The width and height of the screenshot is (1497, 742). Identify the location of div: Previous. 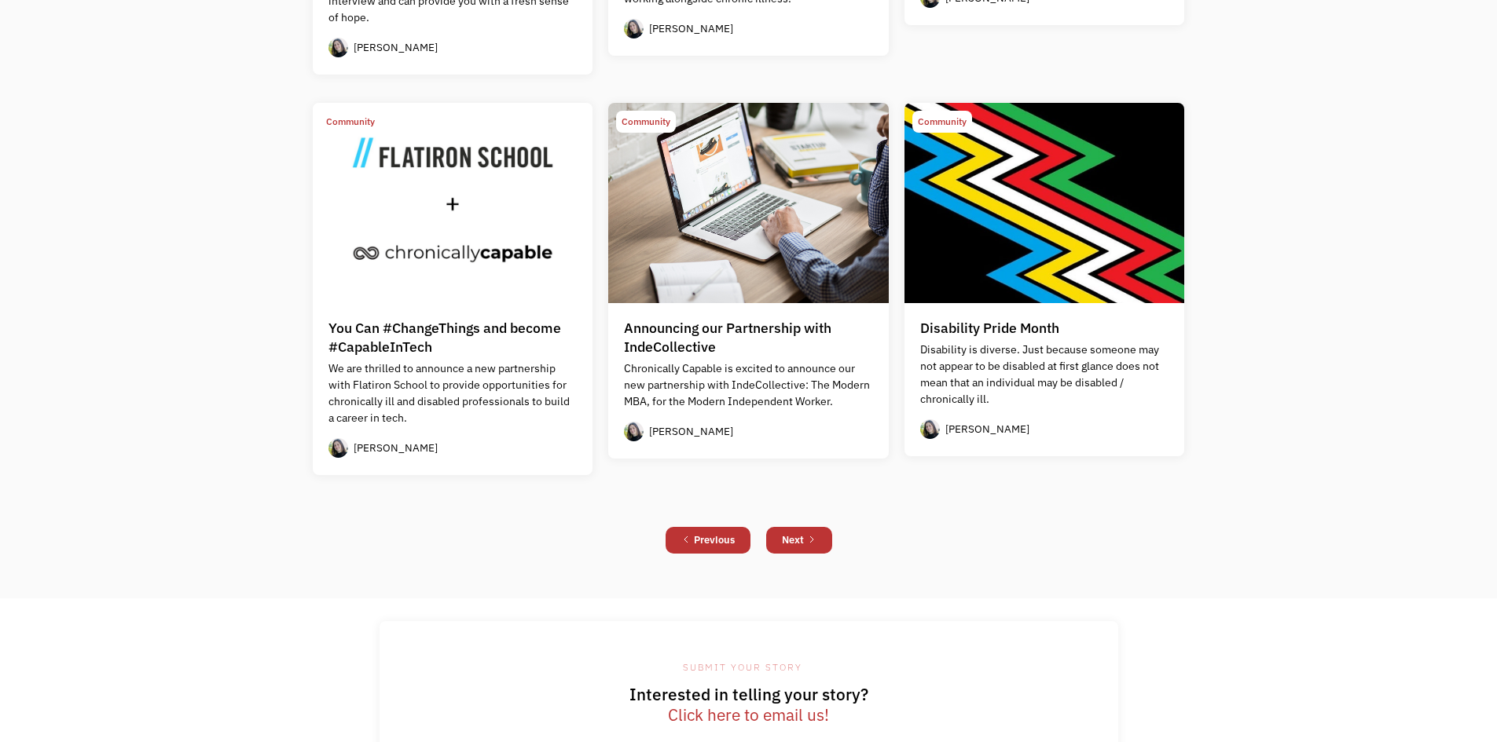
(714, 541).